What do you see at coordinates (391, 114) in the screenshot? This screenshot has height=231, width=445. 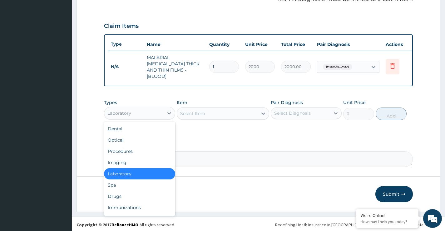 I see `button: Add` at bounding box center [391, 114].